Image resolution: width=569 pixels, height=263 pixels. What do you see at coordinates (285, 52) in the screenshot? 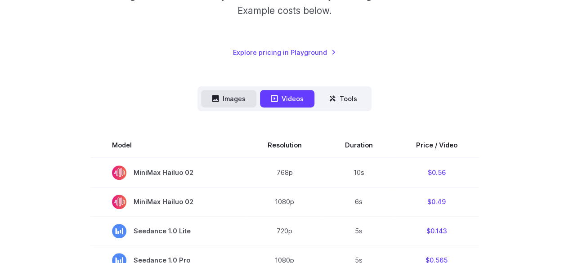
I see `a: Explore pricing in Playground` at bounding box center [285, 52].